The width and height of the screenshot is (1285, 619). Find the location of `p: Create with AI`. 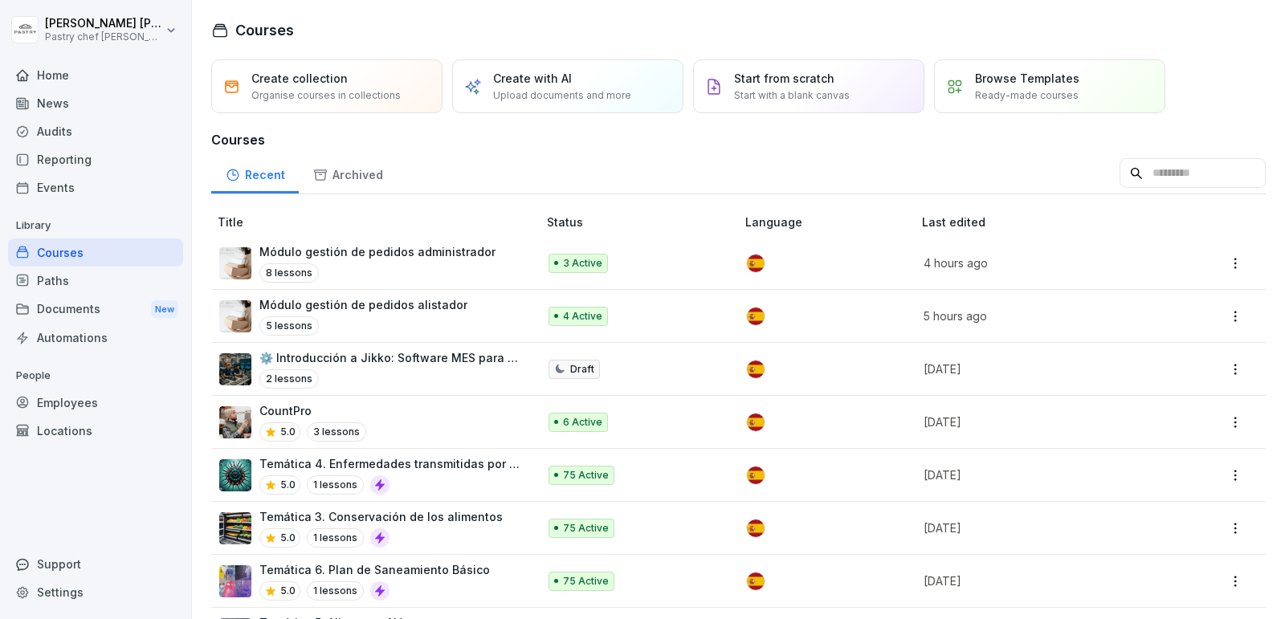

p: Create with AI is located at coordinates (532, 78).